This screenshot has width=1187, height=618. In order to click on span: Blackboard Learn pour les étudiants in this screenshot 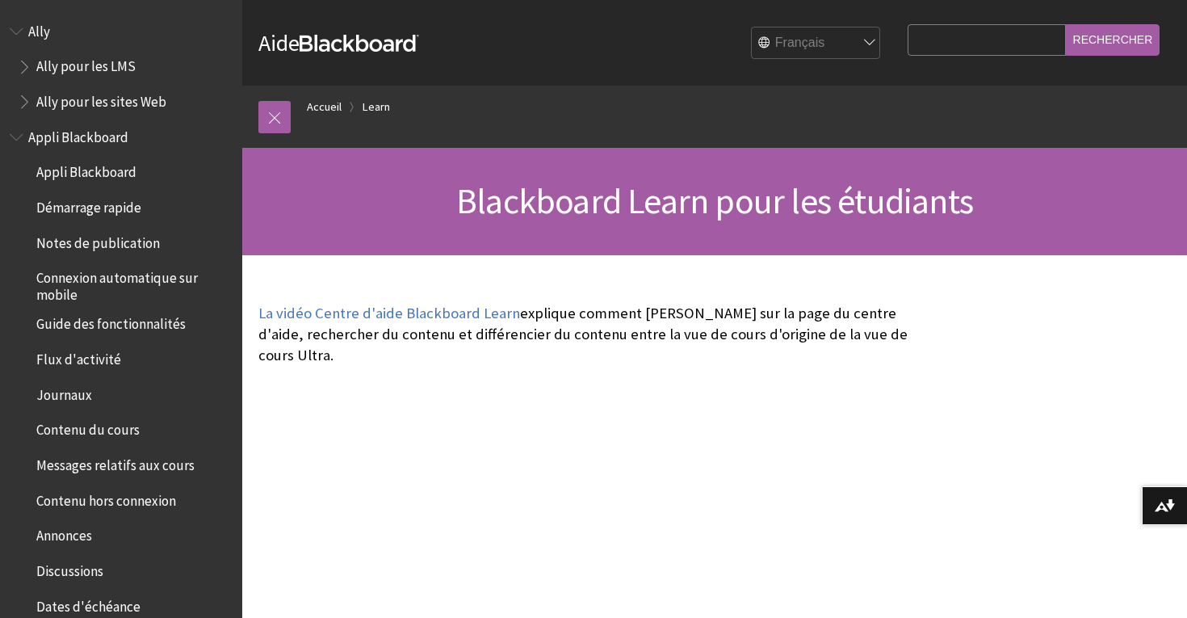, I will do `click(715, 200)`.